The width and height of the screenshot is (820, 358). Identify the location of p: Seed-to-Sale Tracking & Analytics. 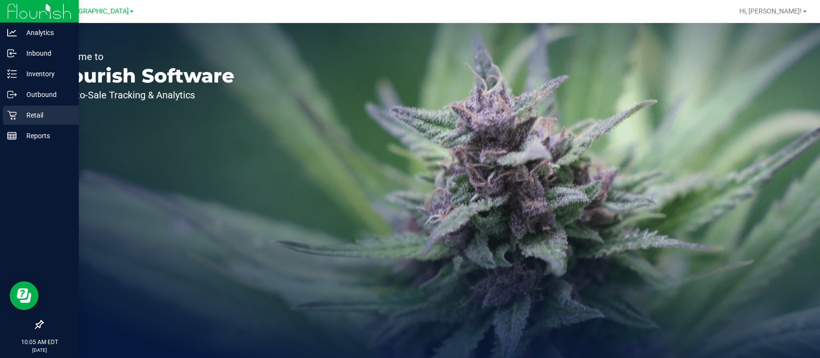
(143, 95).